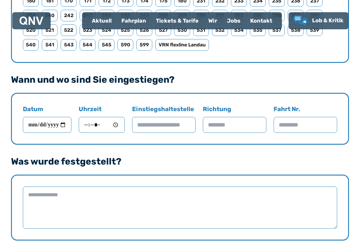  What do you see at coordinates (93, 80) in the screenshot?
I see `legend: Wann und wo sind Sie eingestiegen?` at bounding box center [93, 80].